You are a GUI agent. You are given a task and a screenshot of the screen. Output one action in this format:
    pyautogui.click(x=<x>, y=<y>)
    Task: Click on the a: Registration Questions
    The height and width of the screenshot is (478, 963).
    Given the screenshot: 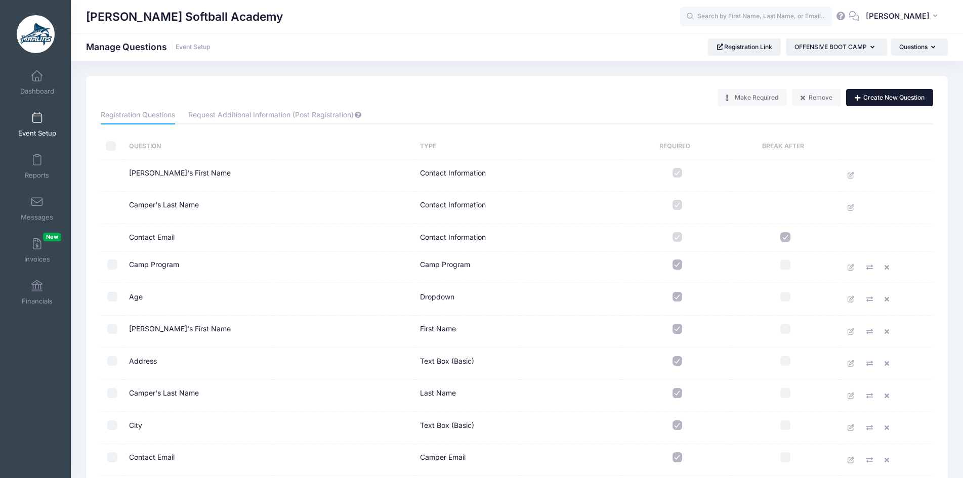 What is the action you would take?
    pyautogui.click(x=138, y=115)
    